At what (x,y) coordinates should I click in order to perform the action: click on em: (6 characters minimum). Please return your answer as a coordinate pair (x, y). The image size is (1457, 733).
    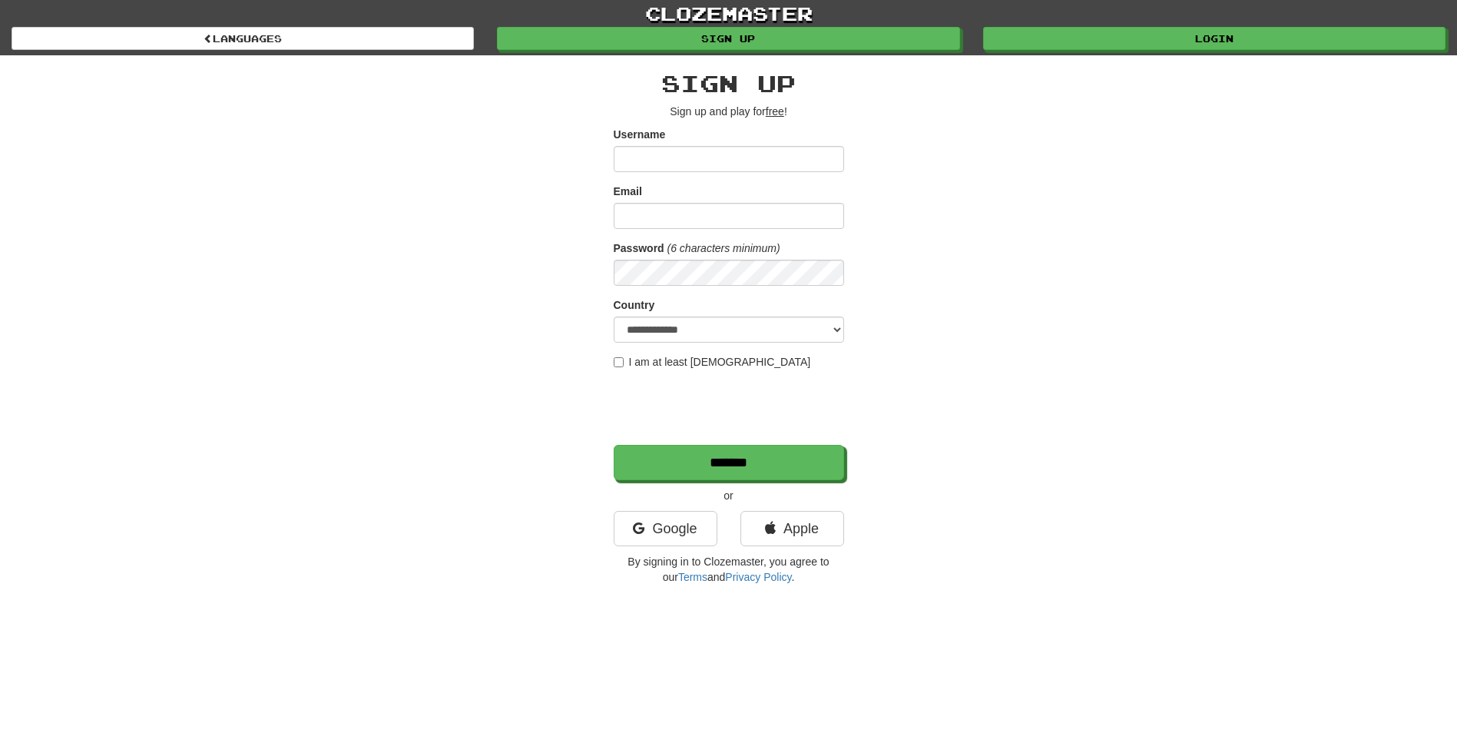
    Looking at the image, I should click on (723, 248).